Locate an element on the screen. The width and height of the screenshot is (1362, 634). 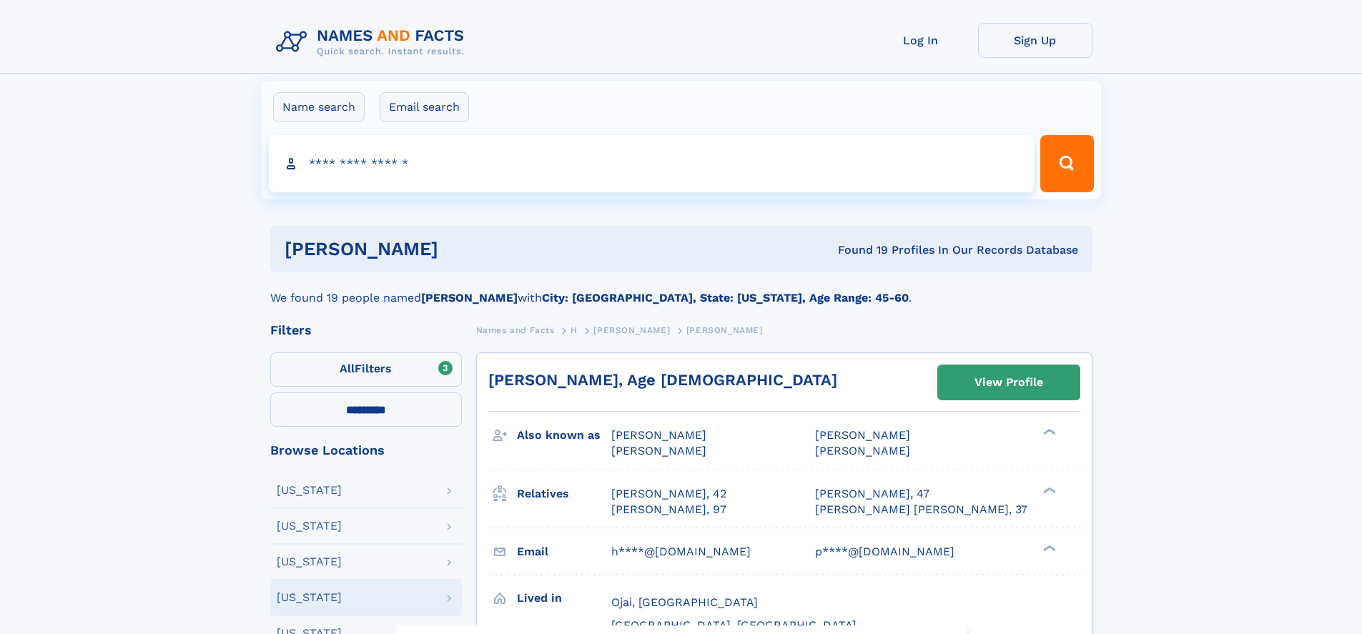
a: View Profile is located at coordinates (1009, 383).